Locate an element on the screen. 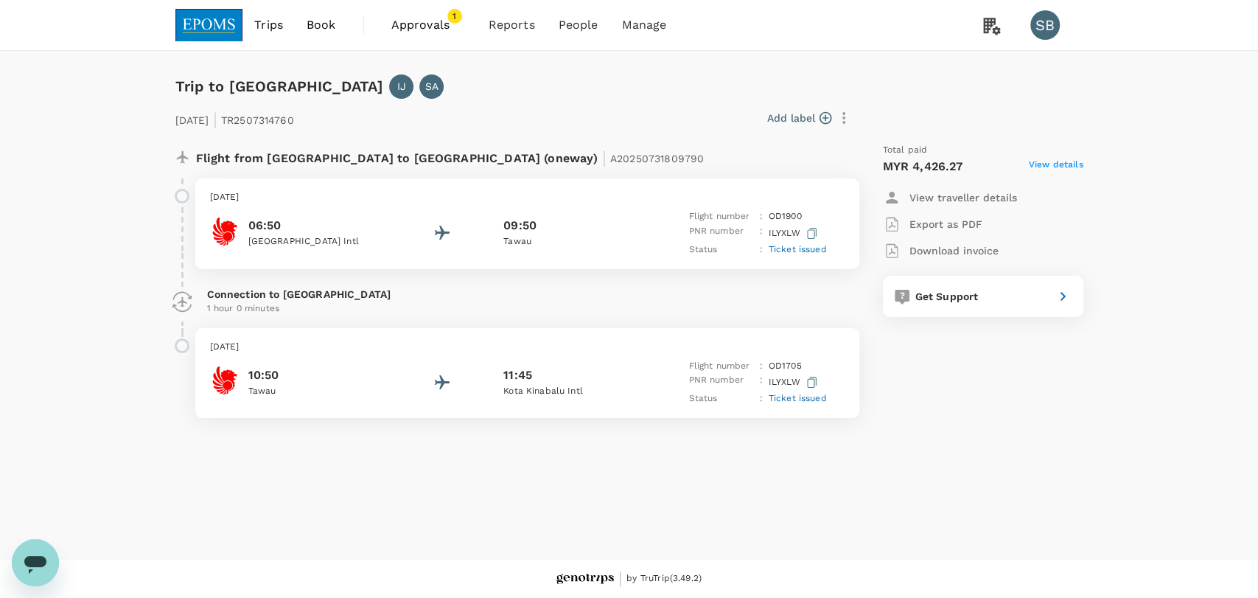 Image resolution: width=1258 pixels, height=598 pixels. p: Kota Kinabalu Intl is located at coordinates (570, 391).